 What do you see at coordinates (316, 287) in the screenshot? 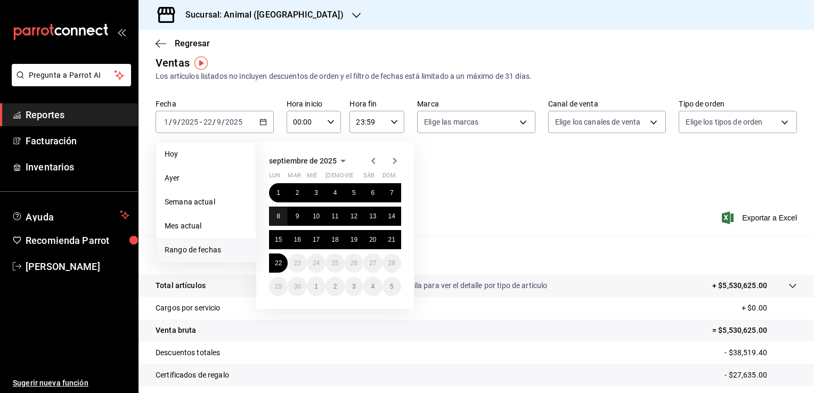
I see `abbr: 1 de octubre de 2025` at bounding box center [316, 287].